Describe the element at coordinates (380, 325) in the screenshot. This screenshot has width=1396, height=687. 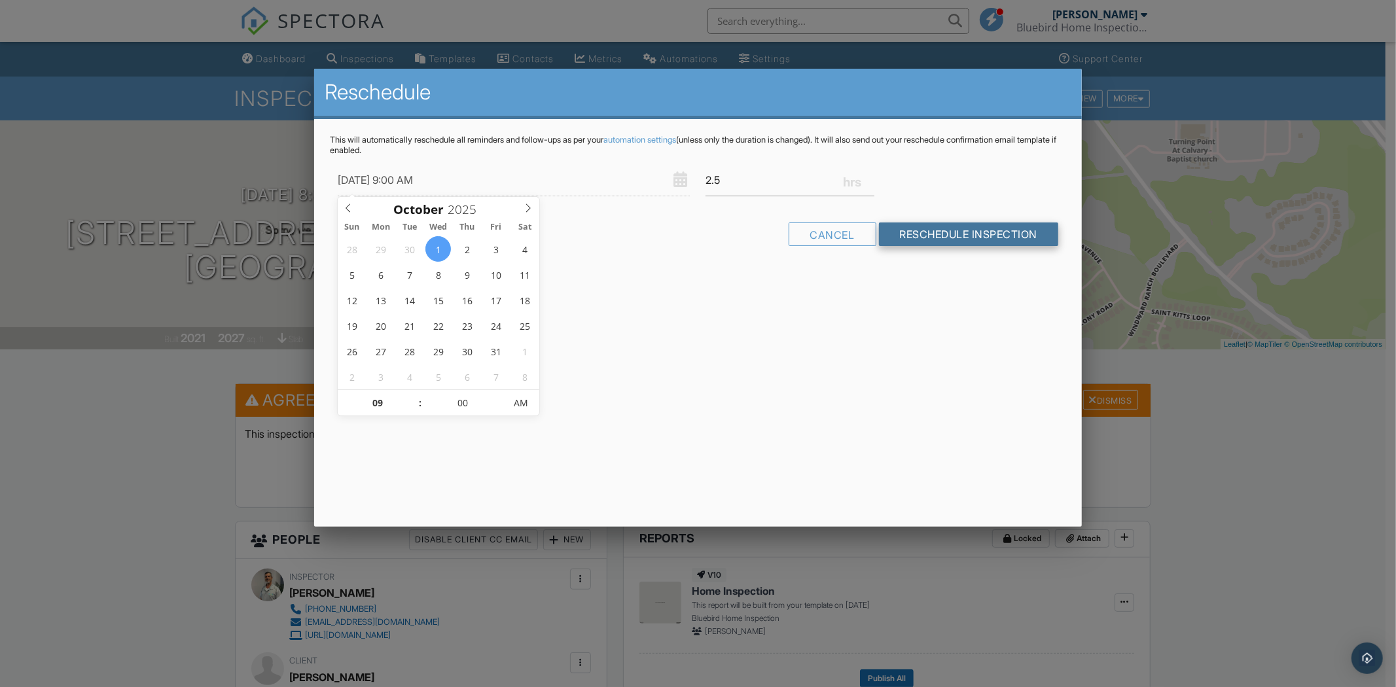
I see `span: October 20, 2025` at that location.